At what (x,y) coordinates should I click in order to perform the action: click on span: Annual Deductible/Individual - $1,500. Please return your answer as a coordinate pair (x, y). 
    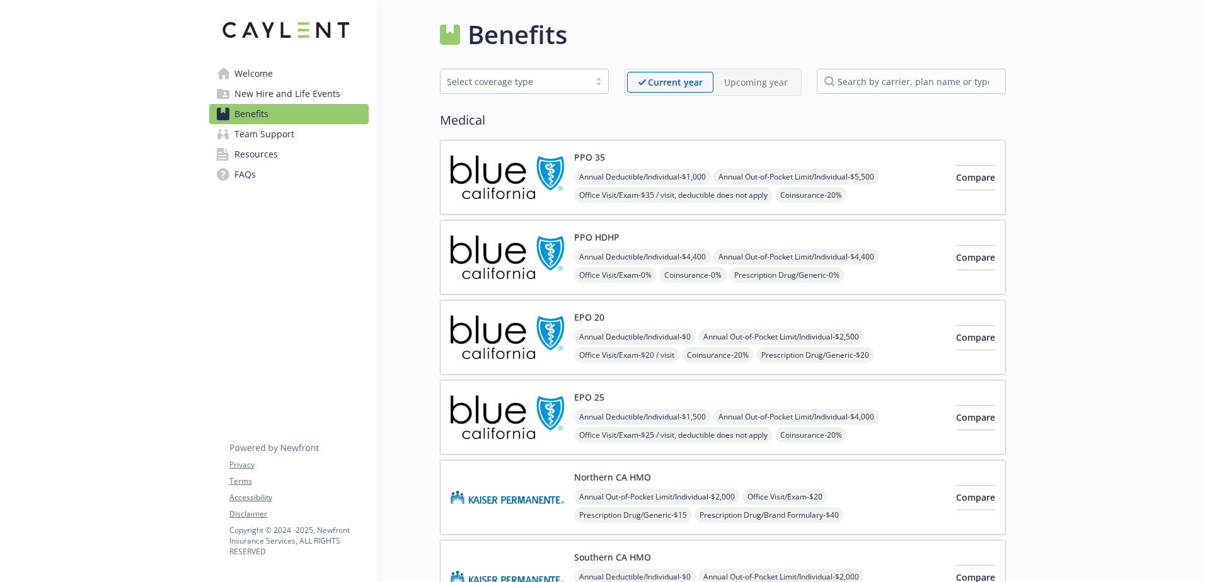
    Looking at the image, I should click on (642, 417).